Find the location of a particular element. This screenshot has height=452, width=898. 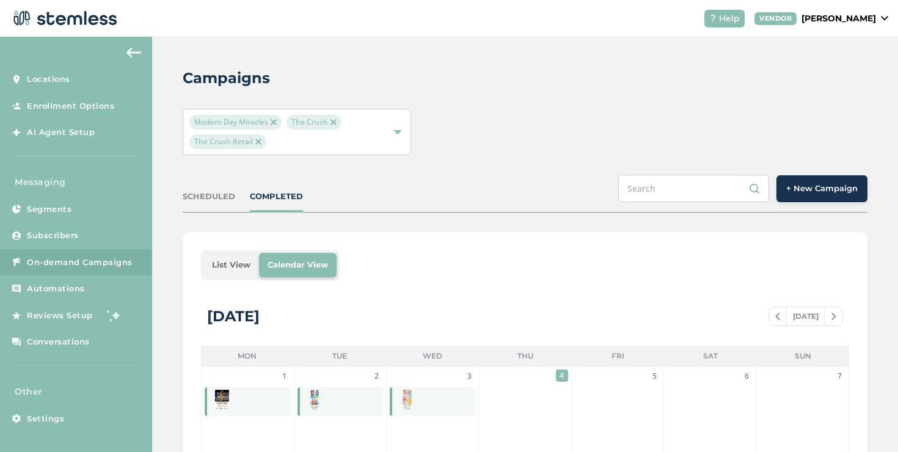

span: The Crush is located at coordinates (314, 122).